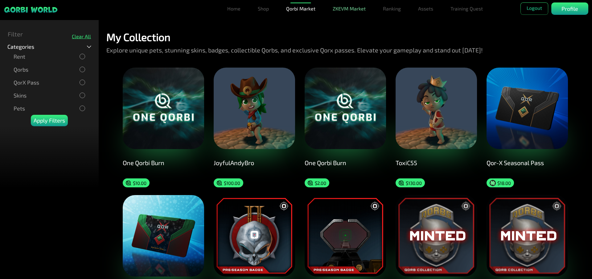  Describe the element at coordinates (528, 163) in the screenshot. I see `div: Qor-X Seasonal Pass` at that location.